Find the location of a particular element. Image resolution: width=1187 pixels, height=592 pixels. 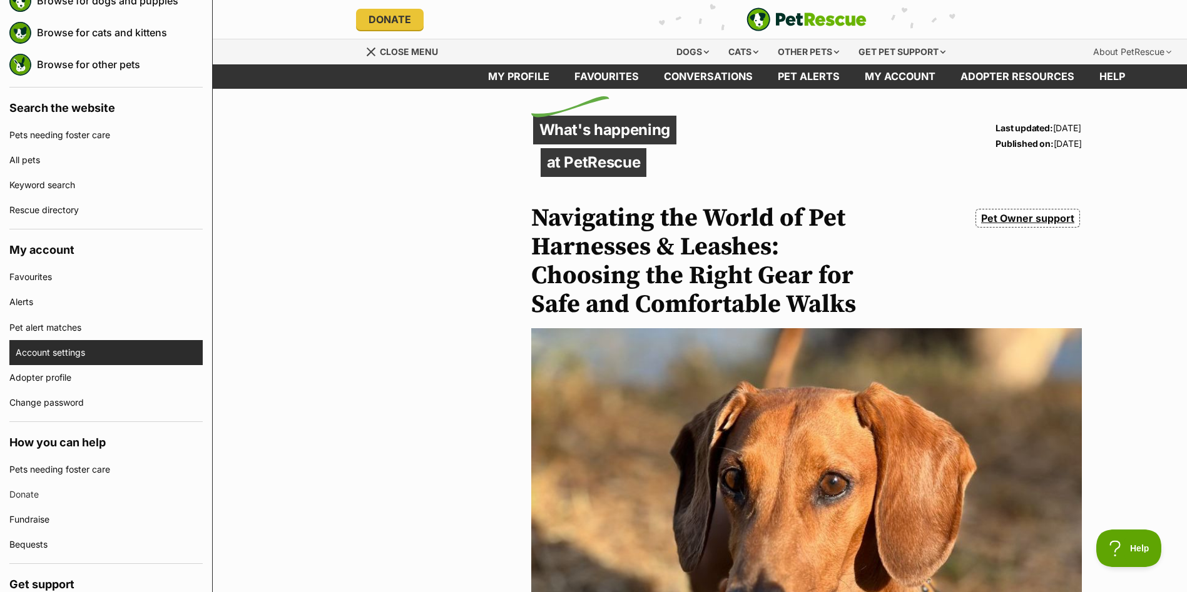

a: Adopter profile is located at coordinates (106, 378).